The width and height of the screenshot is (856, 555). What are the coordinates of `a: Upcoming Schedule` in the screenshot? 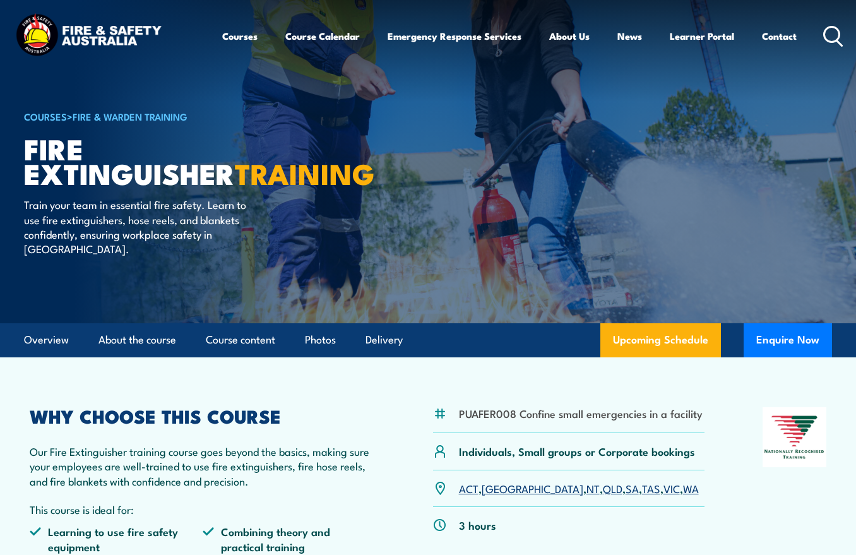 It's located at (660, 340).